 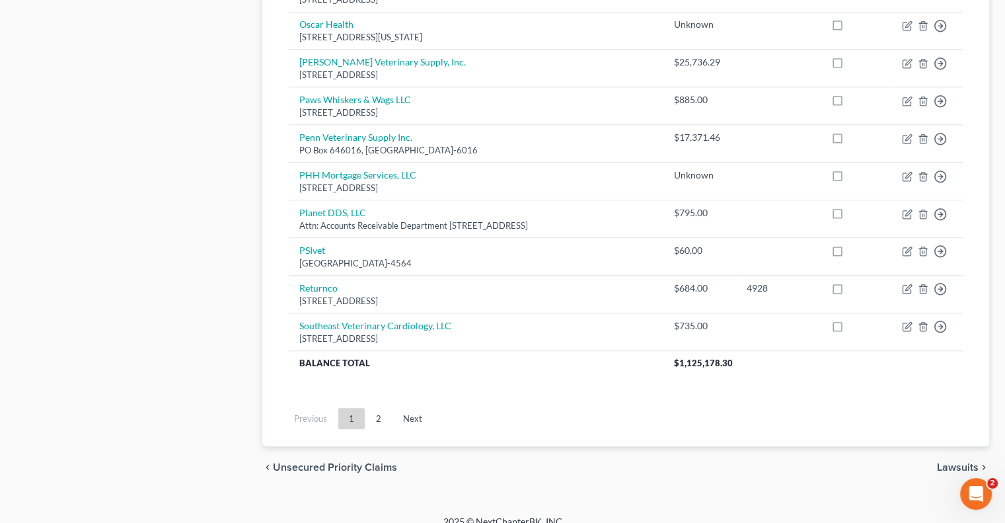 What do you see at coordinates (318, 287) in the screenshot?
I see `a: Returnco` at bounding box center [318, 287].